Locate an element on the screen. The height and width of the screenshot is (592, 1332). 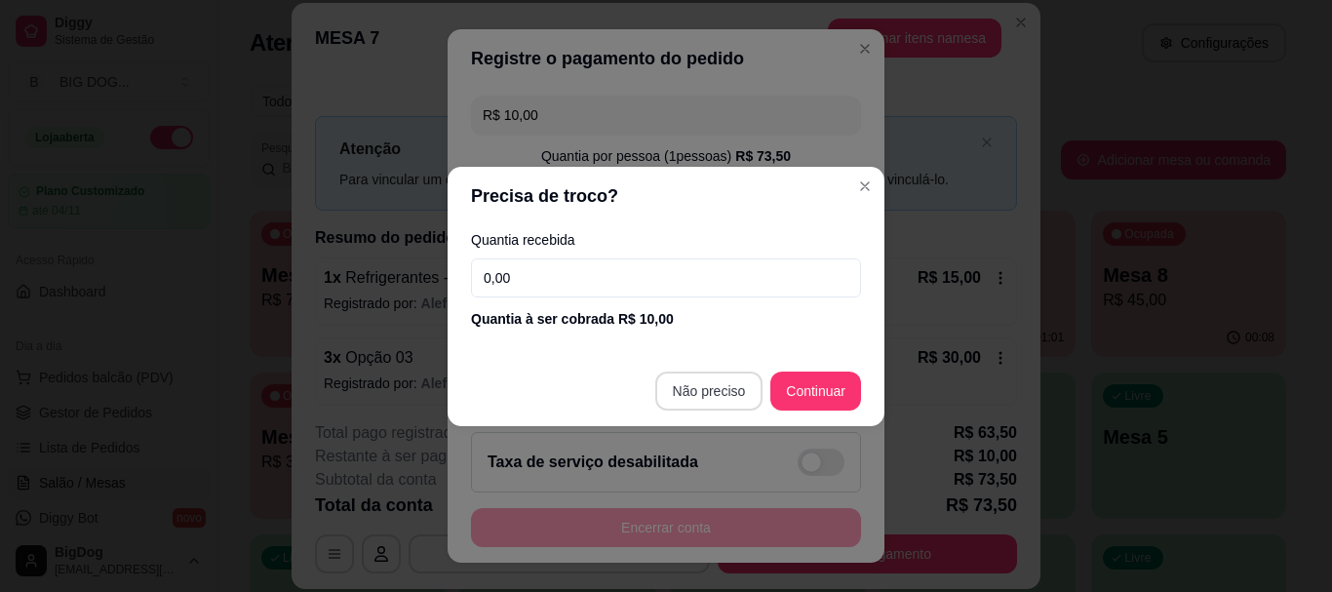
button: Não preciso is located at coordinates (709, 391).